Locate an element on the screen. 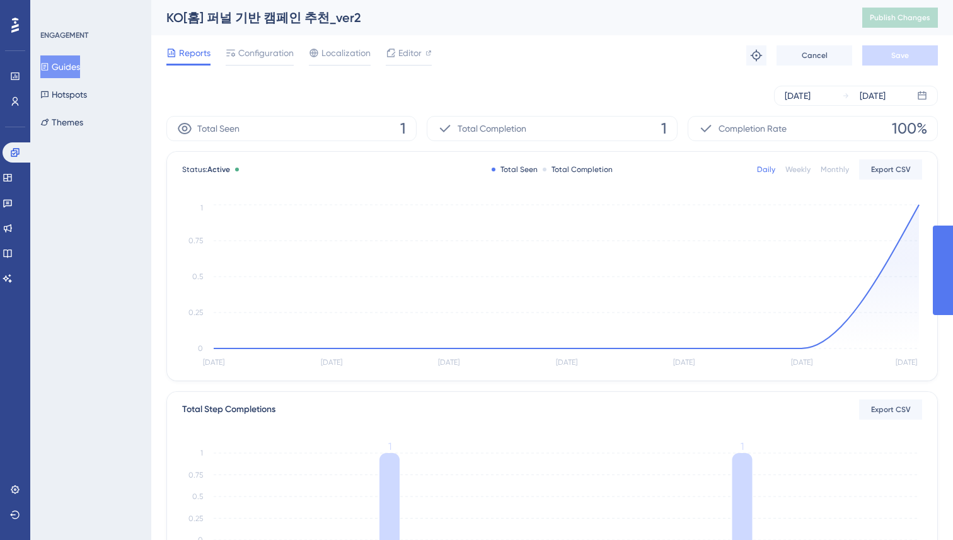  span: Total Seen is located at coordinates (218, 129).